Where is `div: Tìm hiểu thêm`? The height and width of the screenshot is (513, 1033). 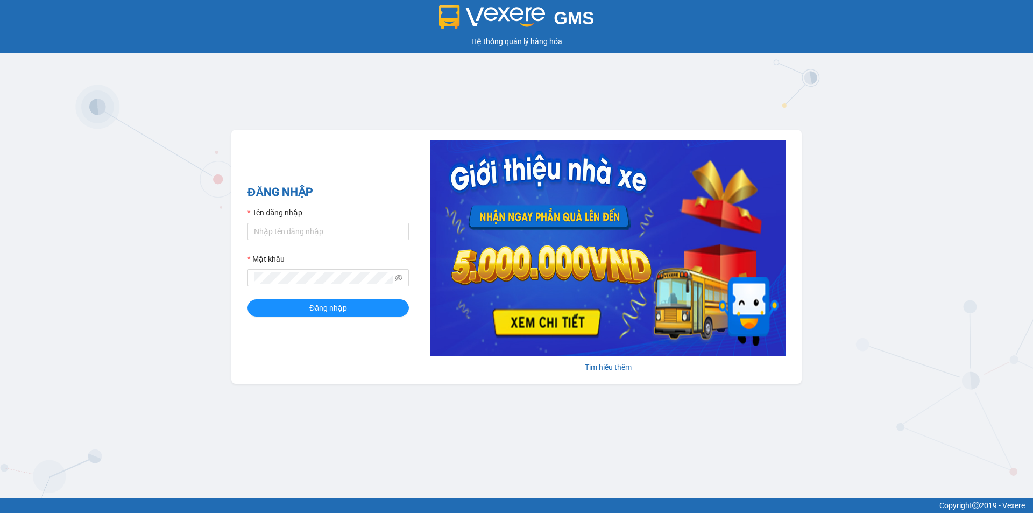 div: Tìm hiểu thêm is located at coordinates (608, 367).